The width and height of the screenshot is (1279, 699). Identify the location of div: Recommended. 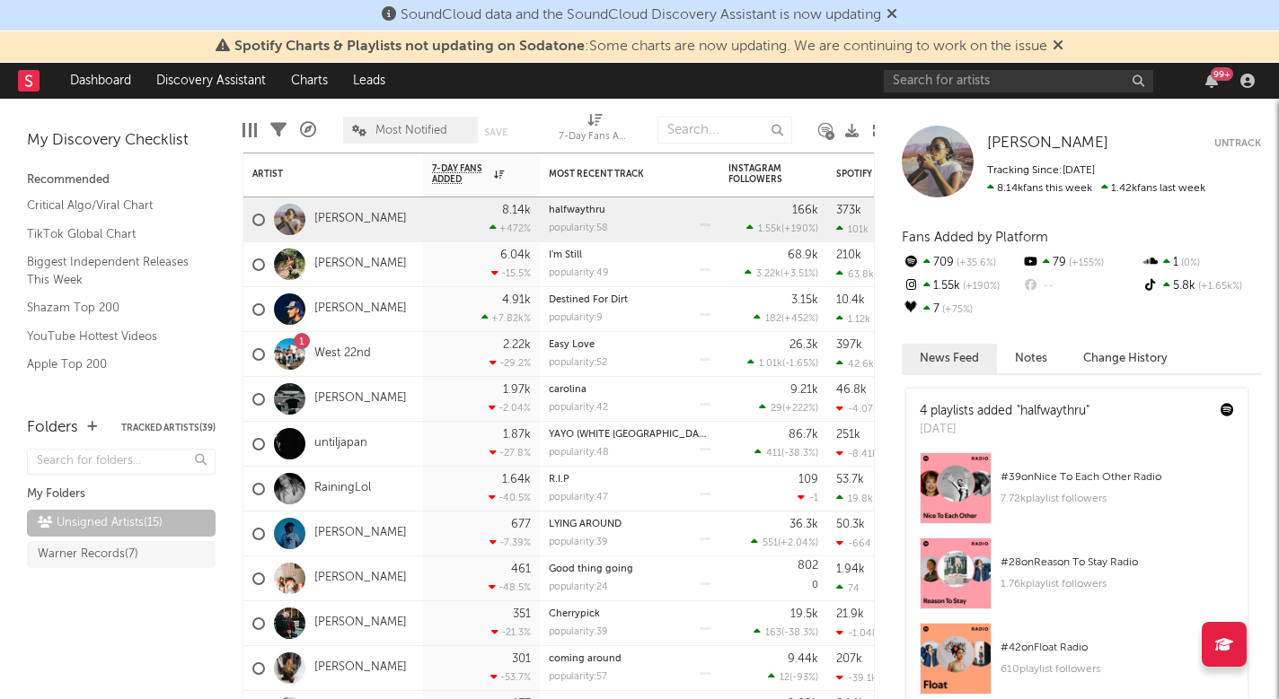
(121, 180).